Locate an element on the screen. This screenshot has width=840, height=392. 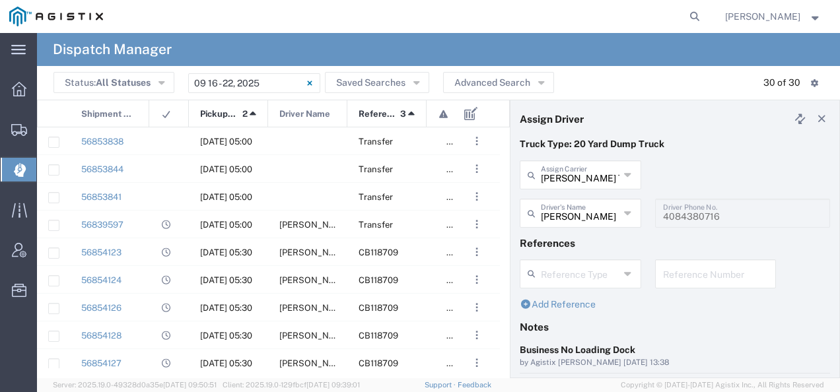
h4: Notes is located at coordinates (675, 327).